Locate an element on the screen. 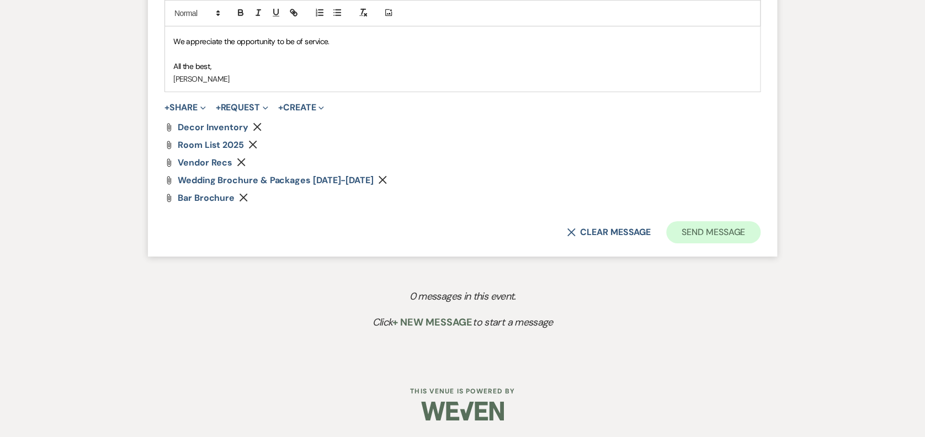  p: Click to start a message is located at coordinates (462, 322).